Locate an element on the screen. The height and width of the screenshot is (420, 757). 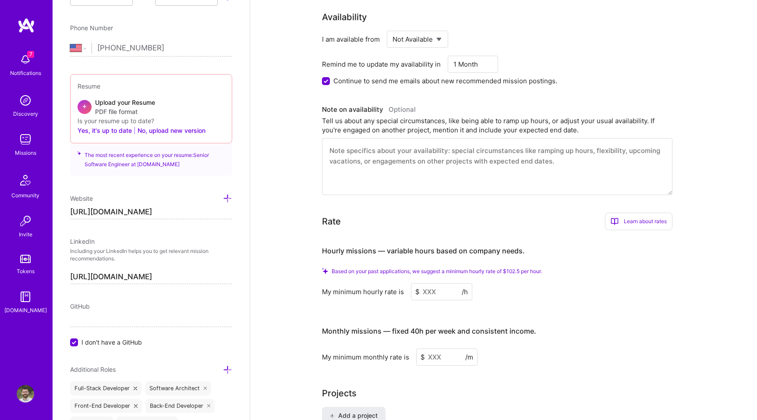
img: discovery is located at coordinates (25, 100).